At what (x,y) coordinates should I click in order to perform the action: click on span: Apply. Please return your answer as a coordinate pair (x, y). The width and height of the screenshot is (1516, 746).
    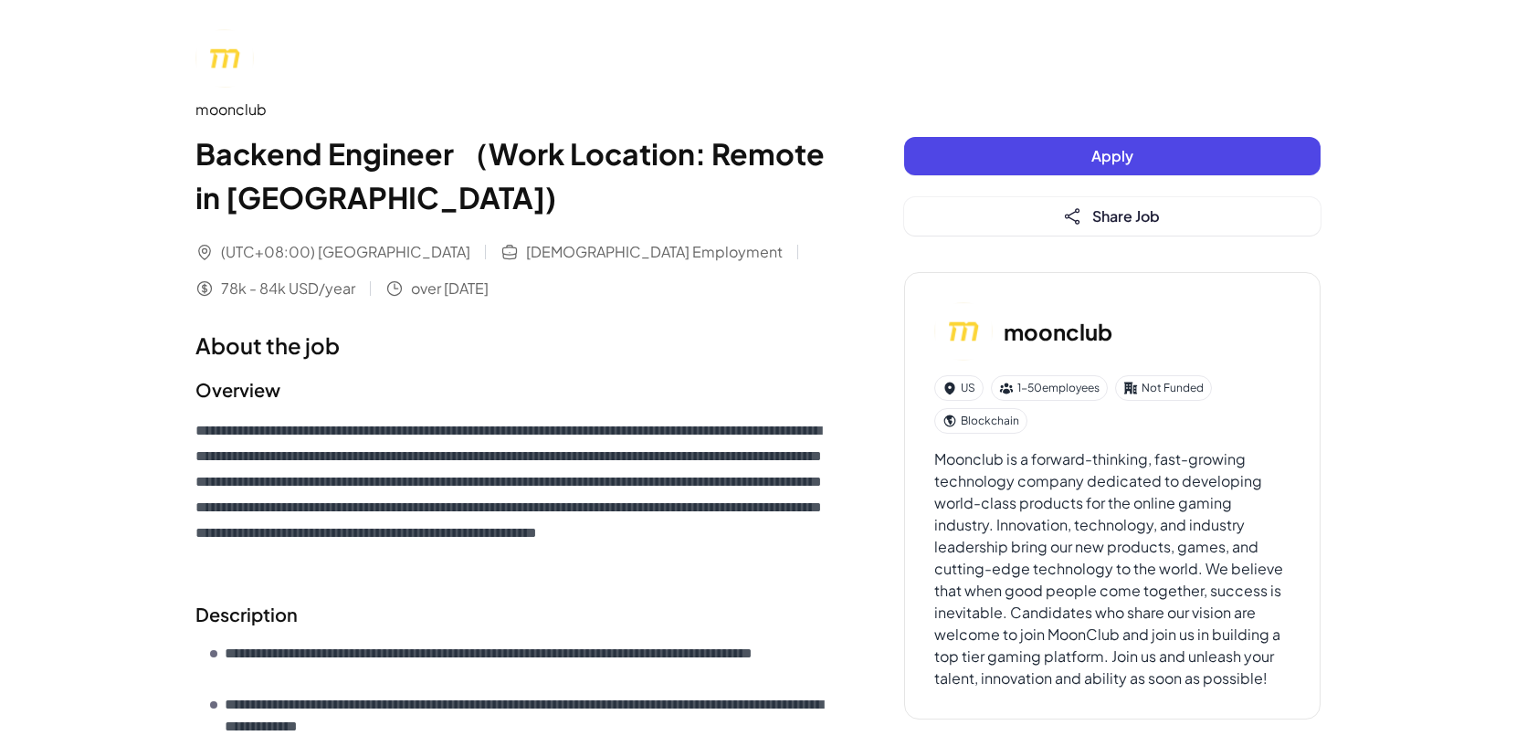
    Looking at the image, I should click on (1112, 155).